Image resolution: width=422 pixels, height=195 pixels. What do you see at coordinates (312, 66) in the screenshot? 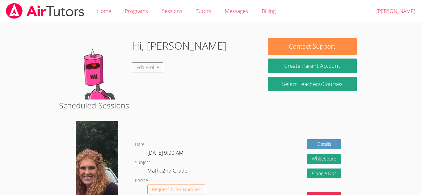
I see `button: Create Parent Account` at bounding box center [312, 66].